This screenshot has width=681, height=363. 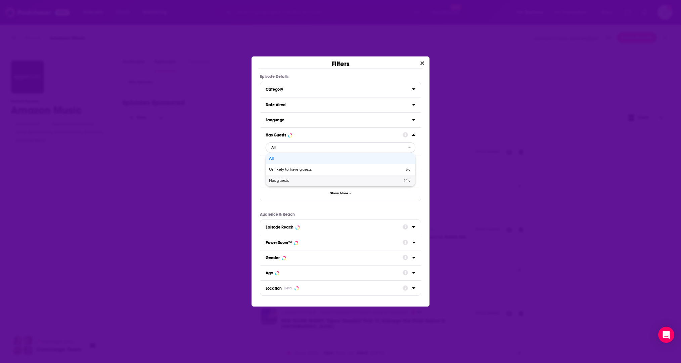 I want to click on button: Show More, so click(x=341, y=193).